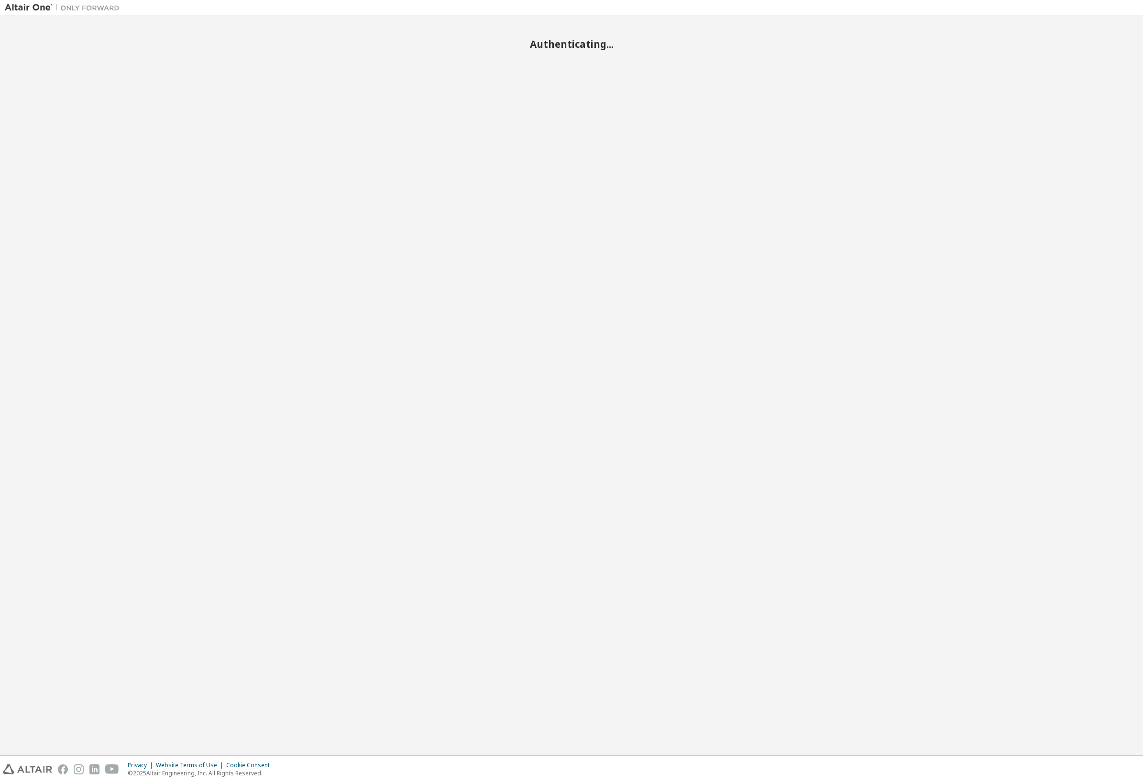 The image size is (1143, 783). I want to click on img: instagram.svg, so click(78, 769).